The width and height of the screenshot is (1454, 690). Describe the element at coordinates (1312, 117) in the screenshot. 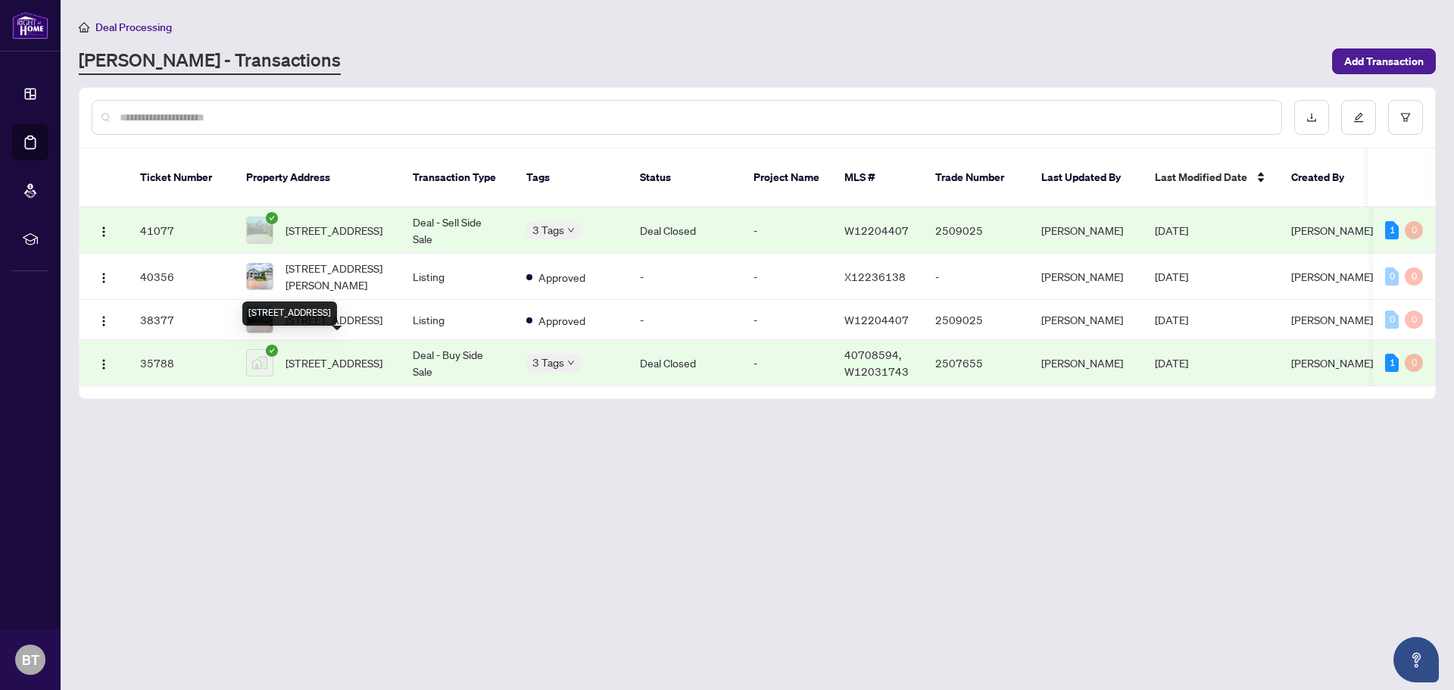

I see `button: download` at that location.